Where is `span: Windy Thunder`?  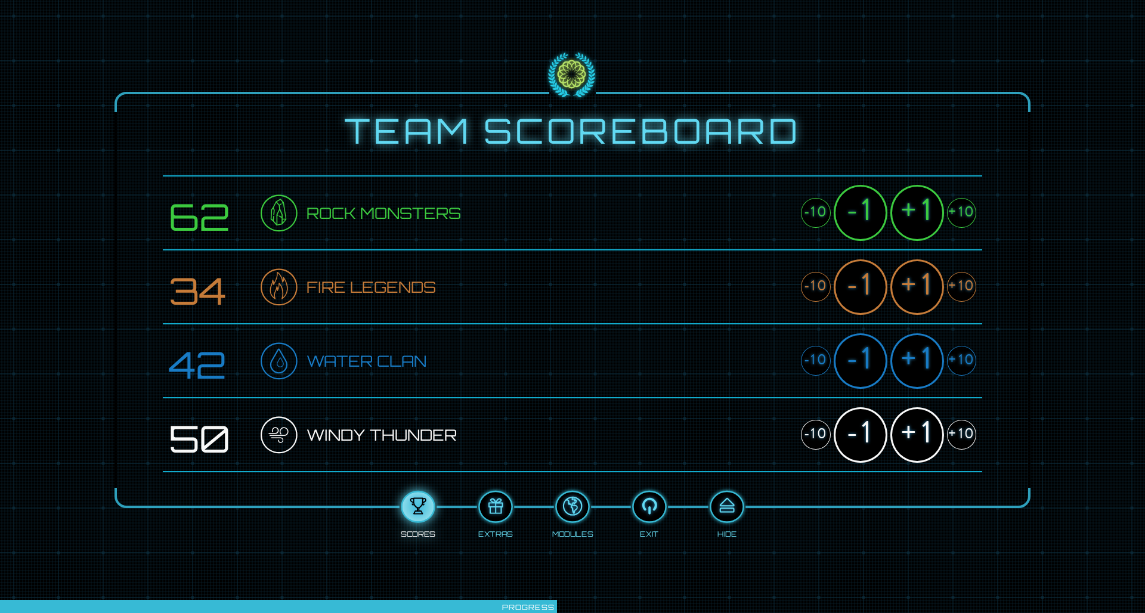
span: Windy Thunder is located at coordinates (382, 435).